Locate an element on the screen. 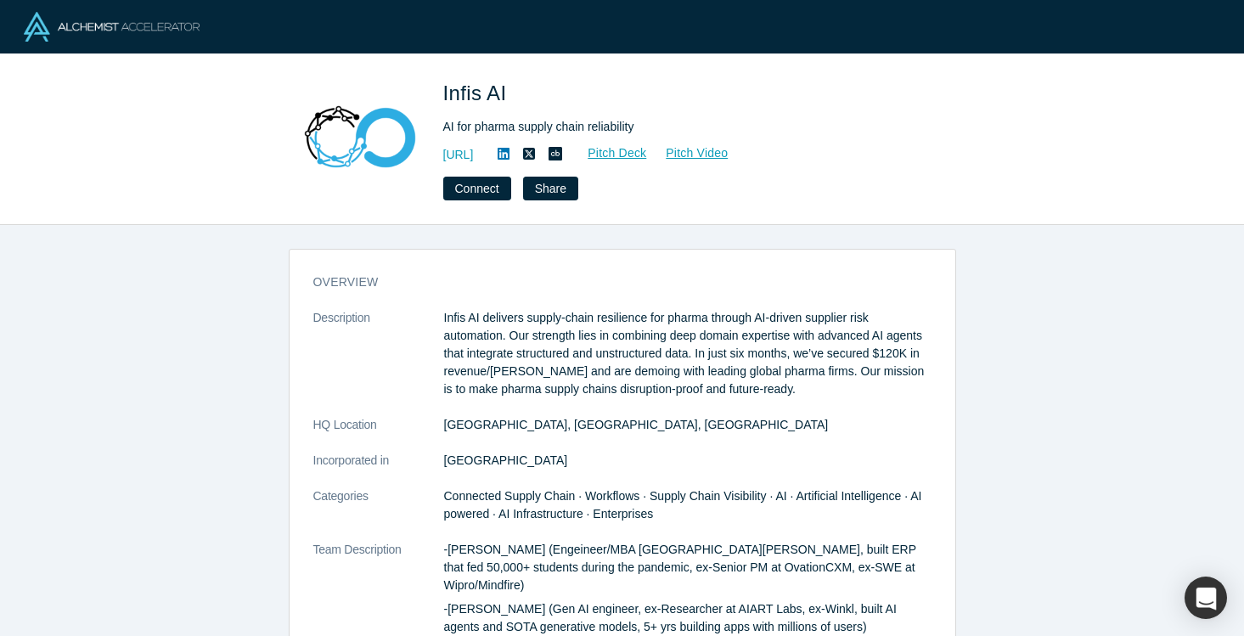 This screenshot has width=1244, height=636. dt: Incorporated in is located at coordinates (379, 470).